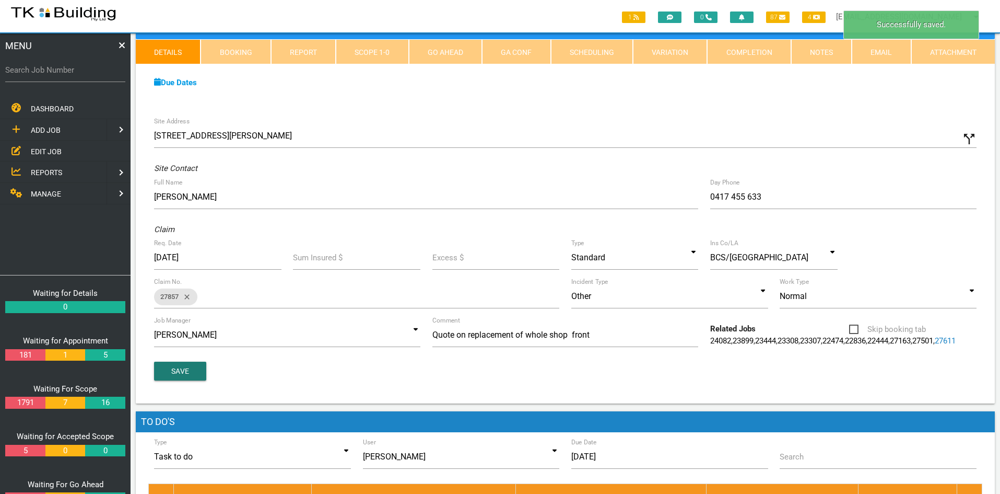  I want to click on span: 87, so click(778, 17).